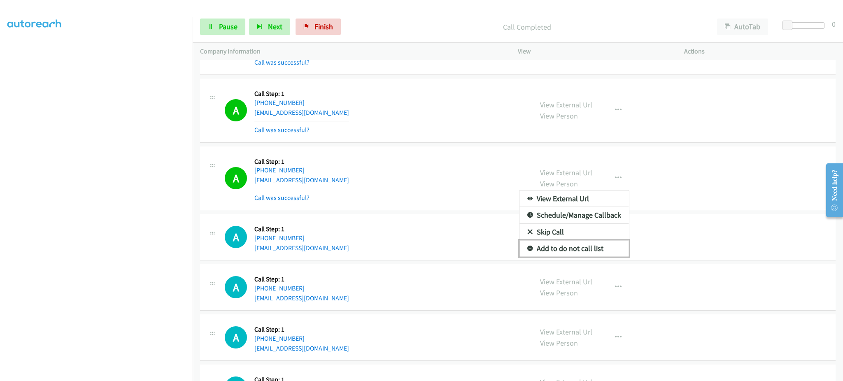  I want to click on a: Add to do not call list, so click(574, 249).